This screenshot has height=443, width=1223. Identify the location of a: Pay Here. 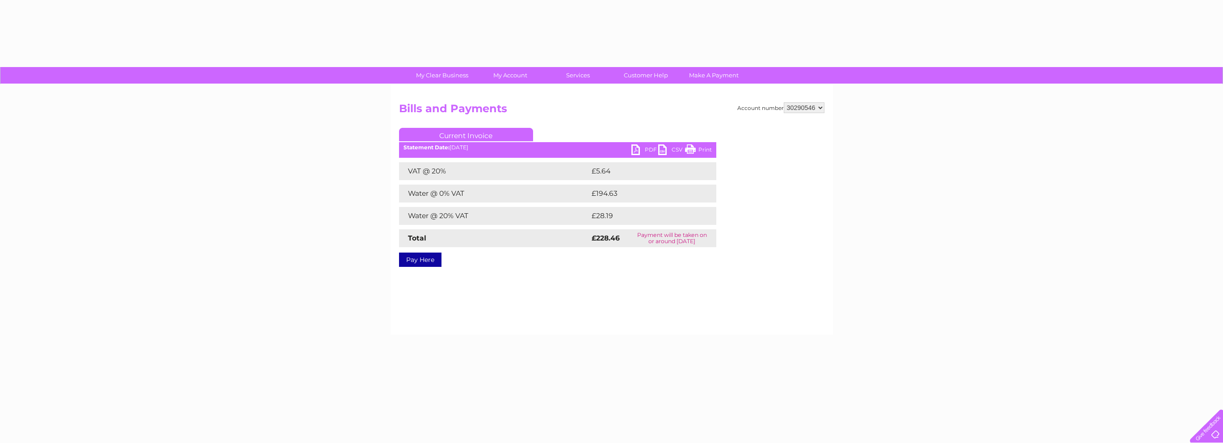
(420, 260).